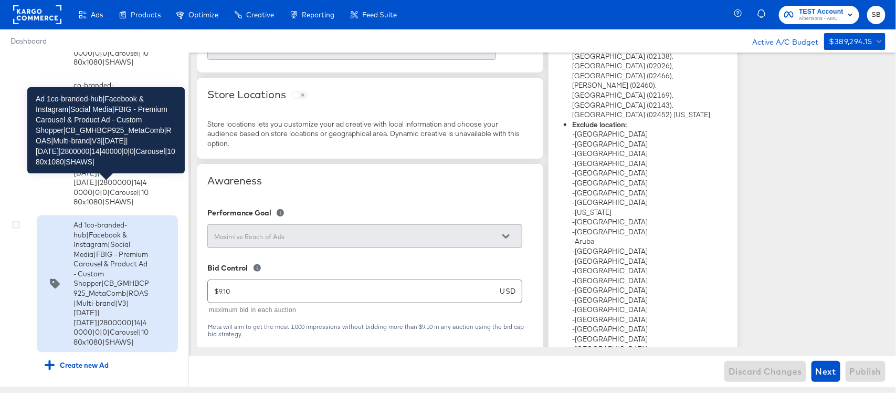 The height and width of the screenshot is (393, 896). What do you see at coordinates (239, 213) in the screenshot?
I see `div: Performance Goal` at bounding box center [239, 213].